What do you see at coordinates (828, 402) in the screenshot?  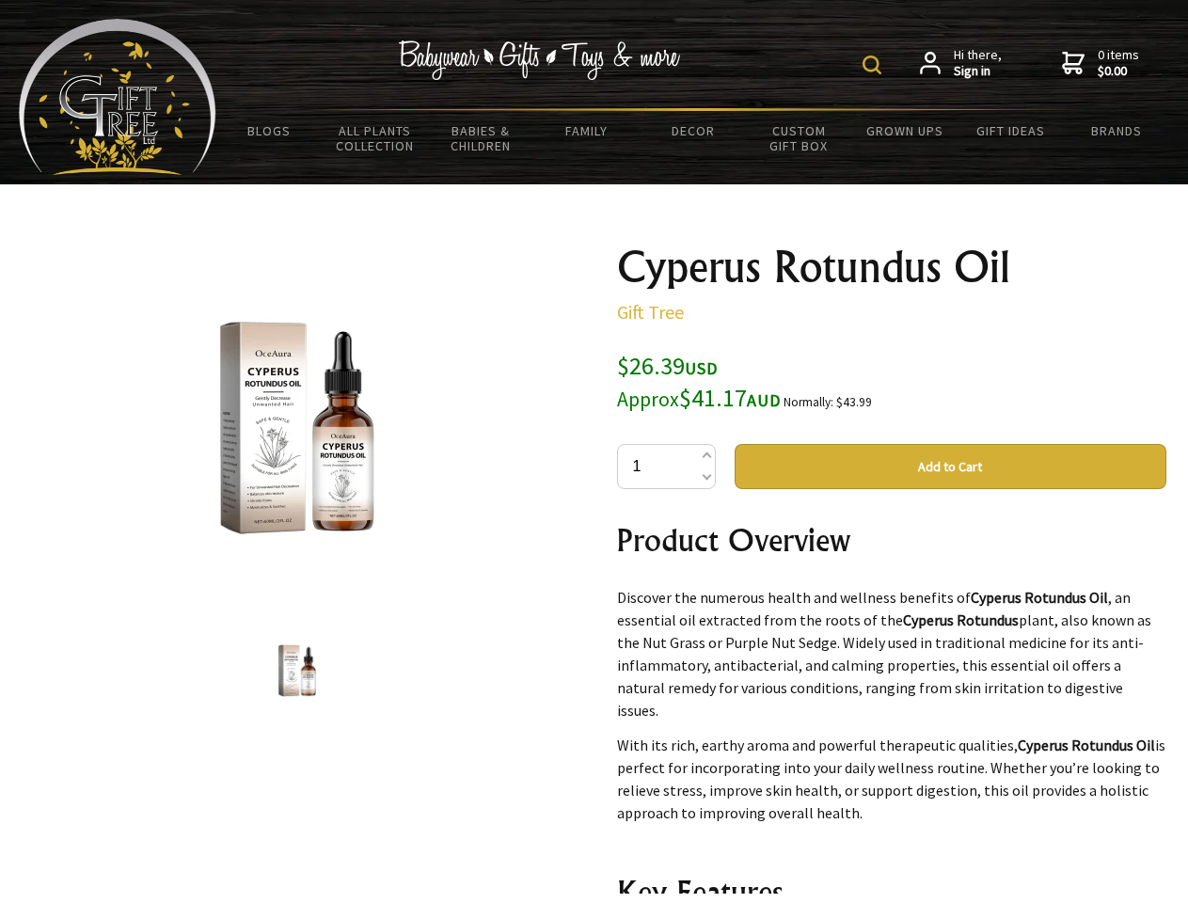 I see `small: Normally: $43.99` at bounding box center [828, 402].